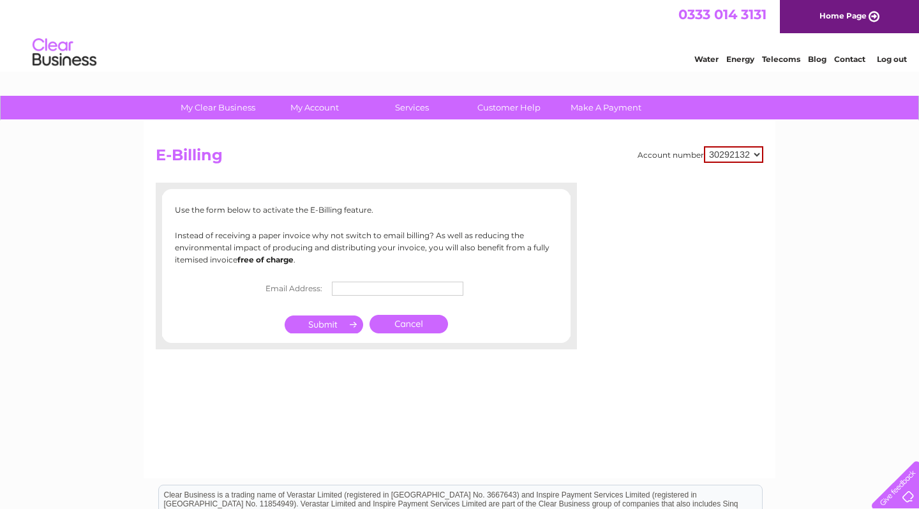 The height and width of the screenshot is (509, 919). What do you see at coordinates (315, 107) in the screenshot?
I see `a: My Account` at bounding box center [315, 107].